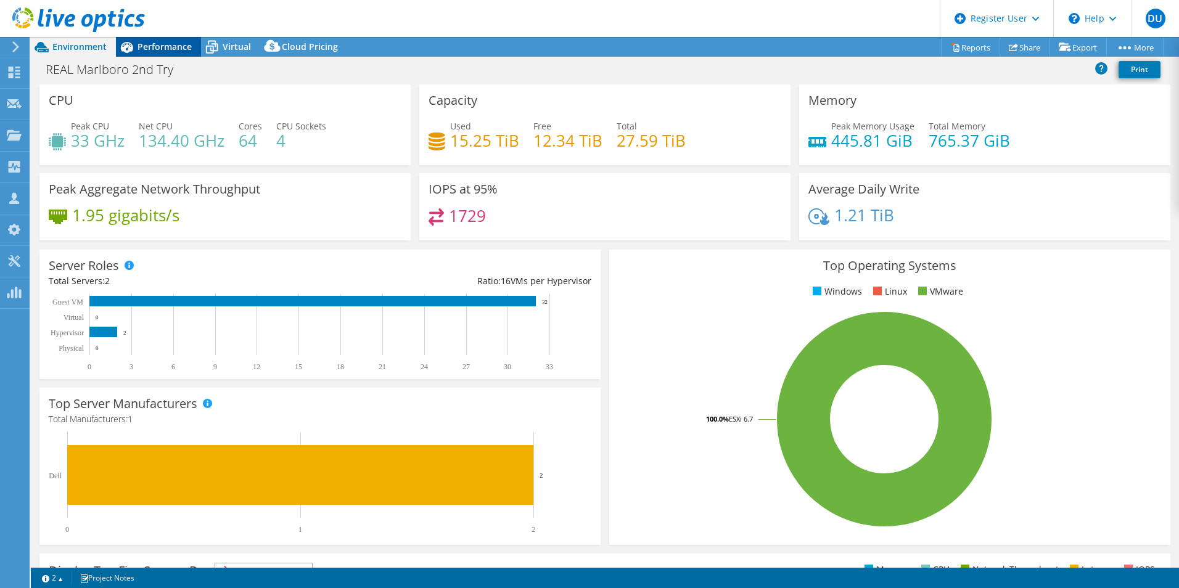  What do you see at coordinates (320, 419) in the screenshot?
I see `h4: Total Manufacturers:` at bounding box center [320, 419].